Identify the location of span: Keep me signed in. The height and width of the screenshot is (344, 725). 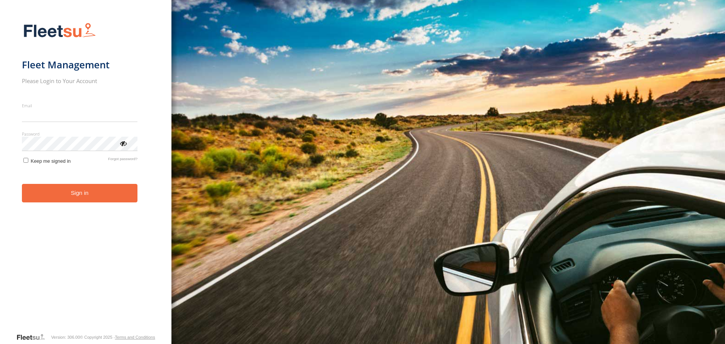
(51, 161).